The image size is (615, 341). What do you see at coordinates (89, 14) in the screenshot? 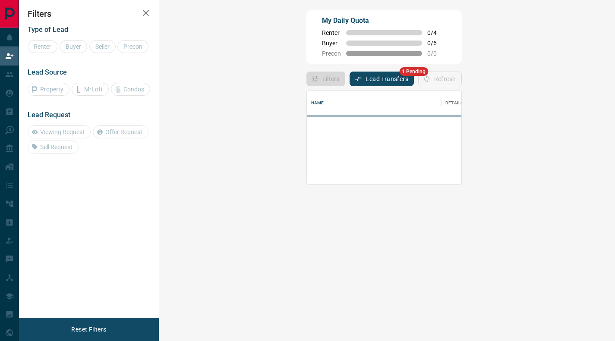
I see `h2: Filters` at bounding box center [89, 14].